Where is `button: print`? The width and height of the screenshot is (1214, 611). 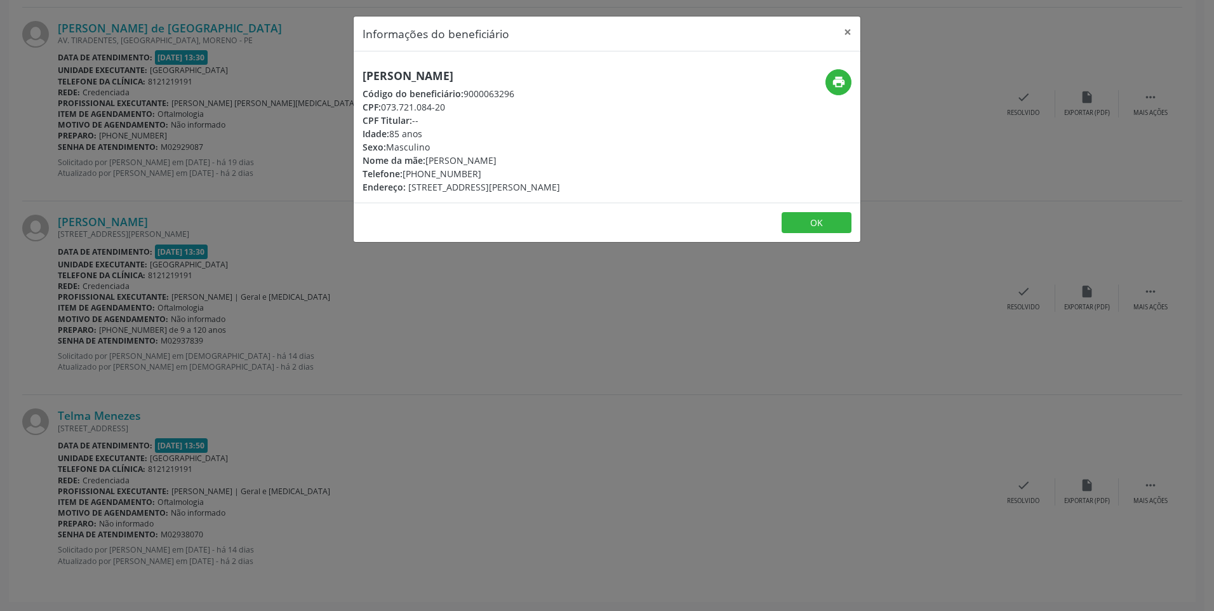
button: print is located at coordinates (838, 82).